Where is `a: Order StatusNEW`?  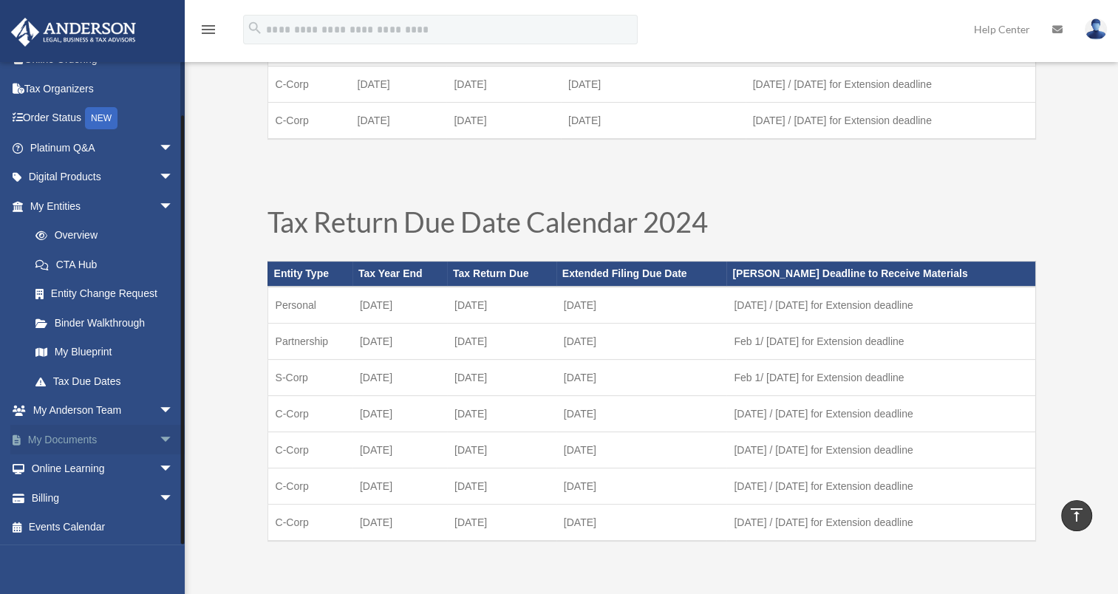
a: Order StatusNEW is located at coordinates (103, 118).